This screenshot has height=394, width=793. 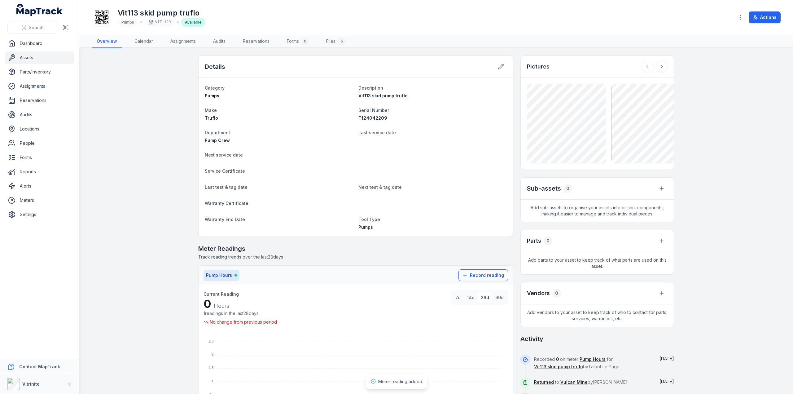 I want to click on span: Tool Type, so click(x=369, y=219).